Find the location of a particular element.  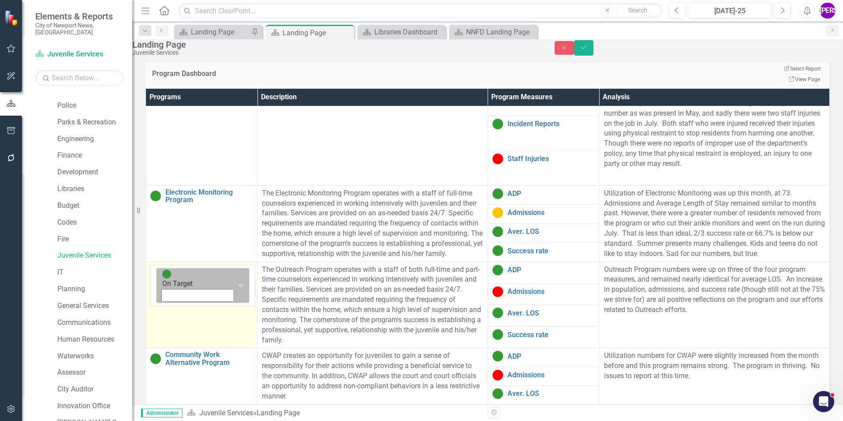

input: Name is located at coordinates (261, 288).